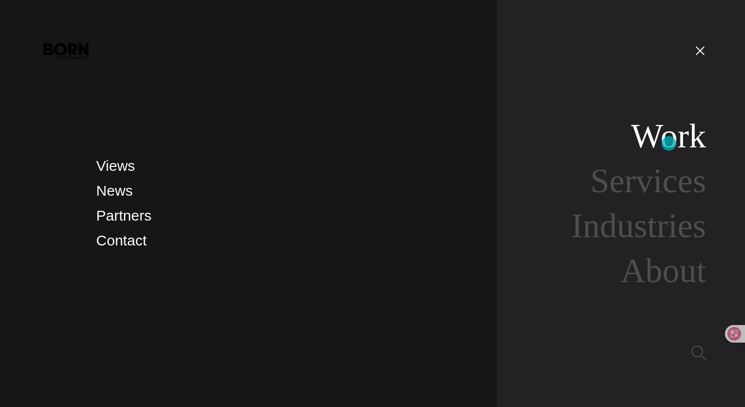 This screenshot has width=745, height=407. What do you see at coordinates (699, 353) in the screenshot?
I see `img: Search` at bounding box center [699, 353].